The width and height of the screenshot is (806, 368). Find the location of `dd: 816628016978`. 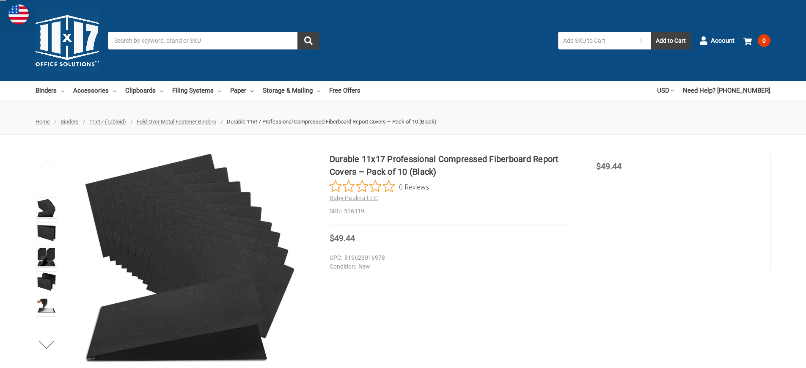

dd: 816628016978 is located at coordinates (449, 258).